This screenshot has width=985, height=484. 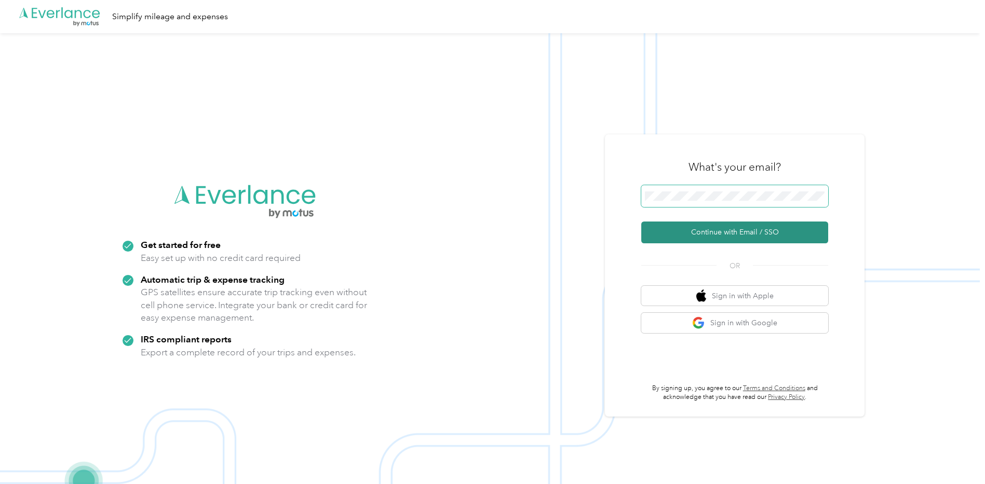 I want to click on button: apple logoSign in with Apple, so click(x=735, y=296).